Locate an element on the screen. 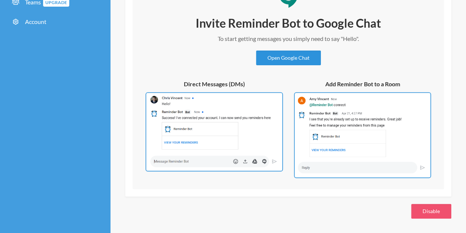  a: Open Google Chat is located at coordinates (288, 58).